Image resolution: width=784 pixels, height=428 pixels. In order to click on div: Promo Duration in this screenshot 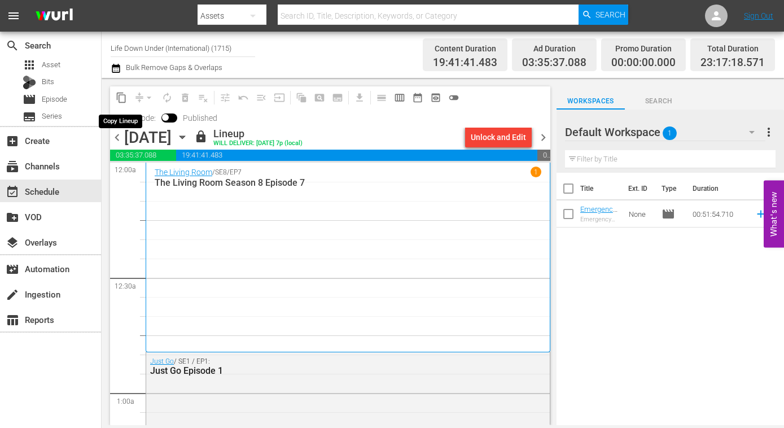, I will do `click(644, 49)`.